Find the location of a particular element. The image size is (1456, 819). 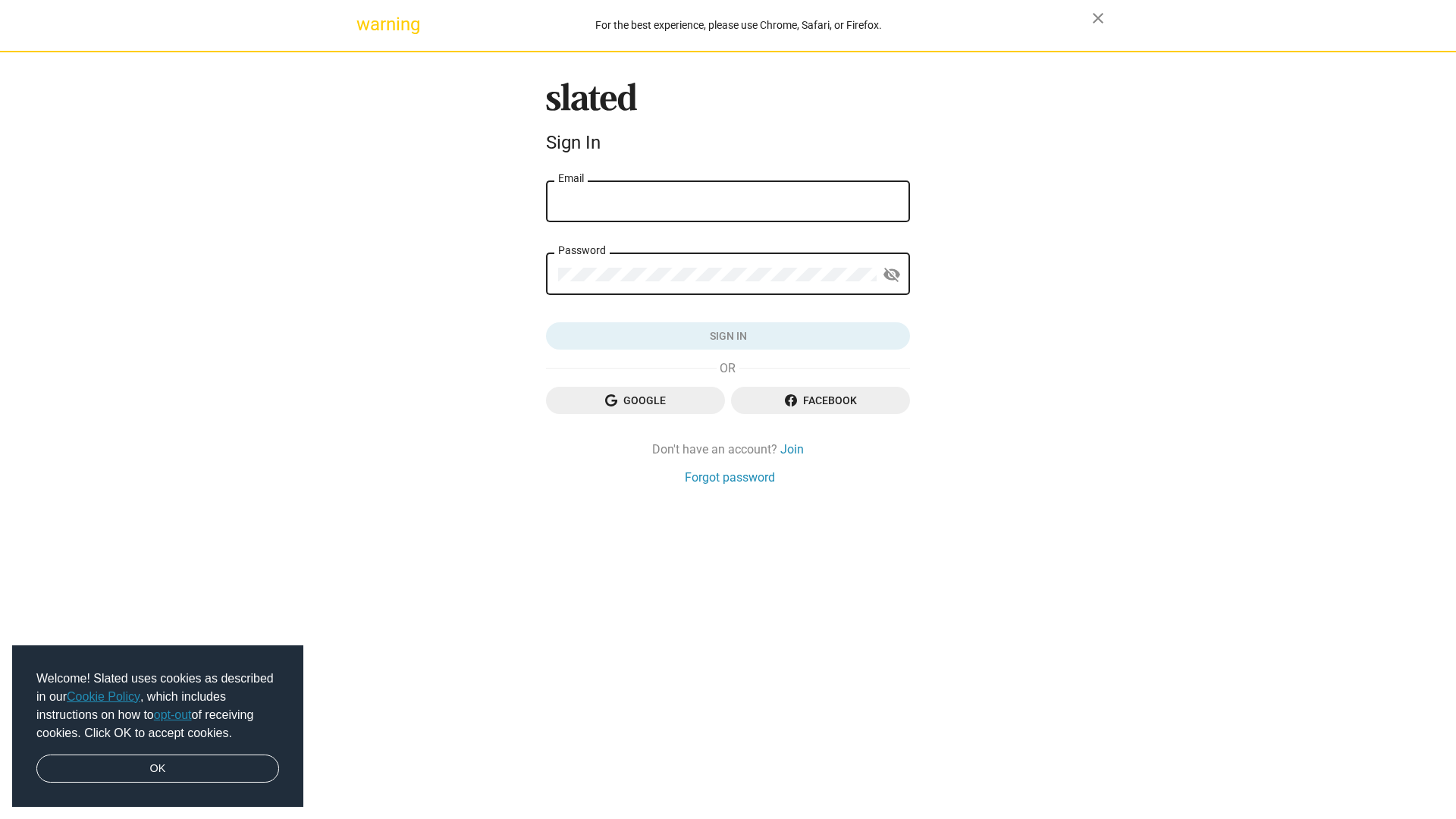

div: For the best experience, please use Chrome, Safari, or Firefox. is located at coordinates (739, 25).